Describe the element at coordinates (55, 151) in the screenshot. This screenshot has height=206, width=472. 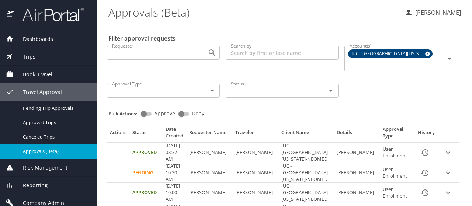
I see `span: Approvals (Beta)` at that location.